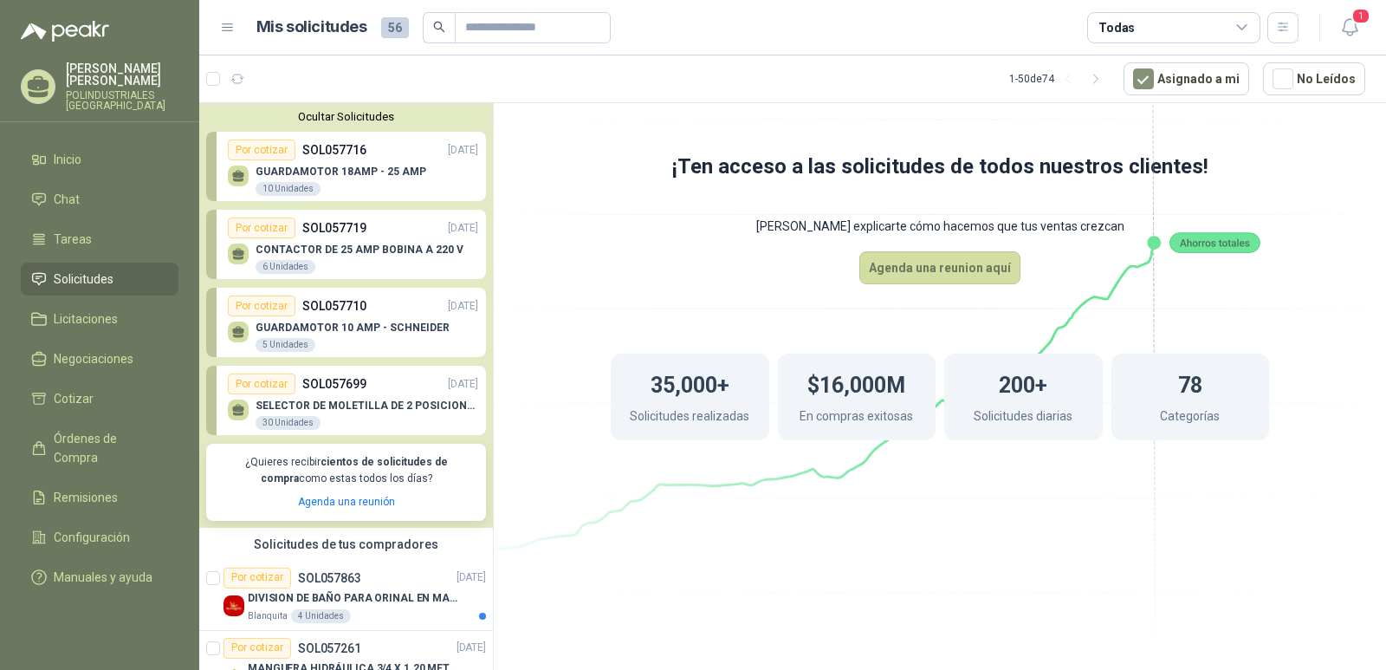 Image resolution: width=1386 pixels, height=670 pixels. Describe the element at coordinates (334, 306) in the screenshot. I see `p: SOL057710` at that location.